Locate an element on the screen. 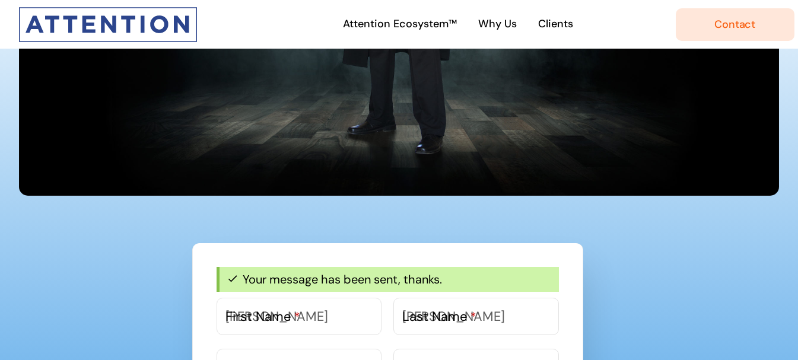  div: Your message has been sent, thanks. is located at coordinates (389, 279).